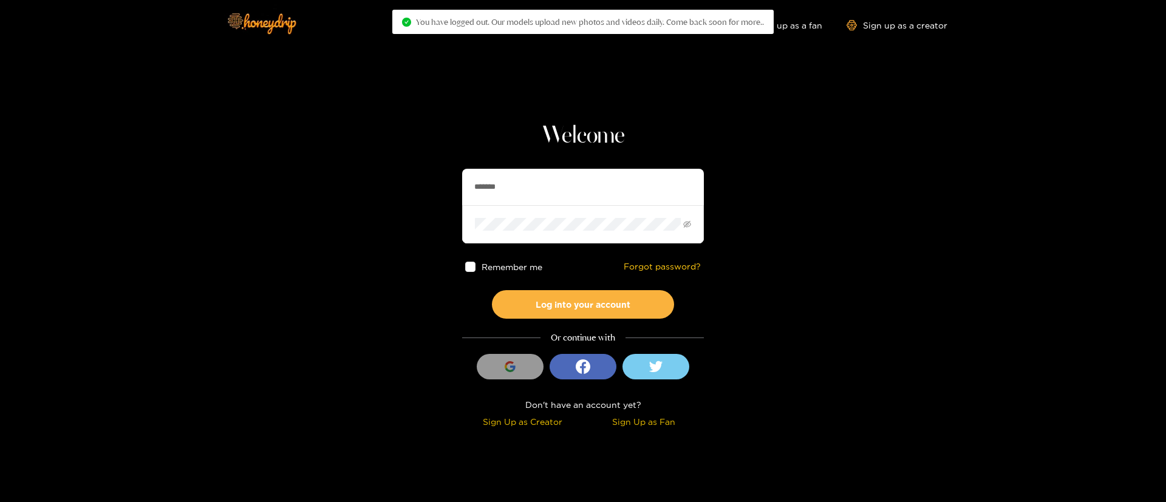 This screenshot has width=1166, height=502. Describe the element at coordinates (643, 421) in the screenshot. I see `div: Sign Up as Fan` at that location.